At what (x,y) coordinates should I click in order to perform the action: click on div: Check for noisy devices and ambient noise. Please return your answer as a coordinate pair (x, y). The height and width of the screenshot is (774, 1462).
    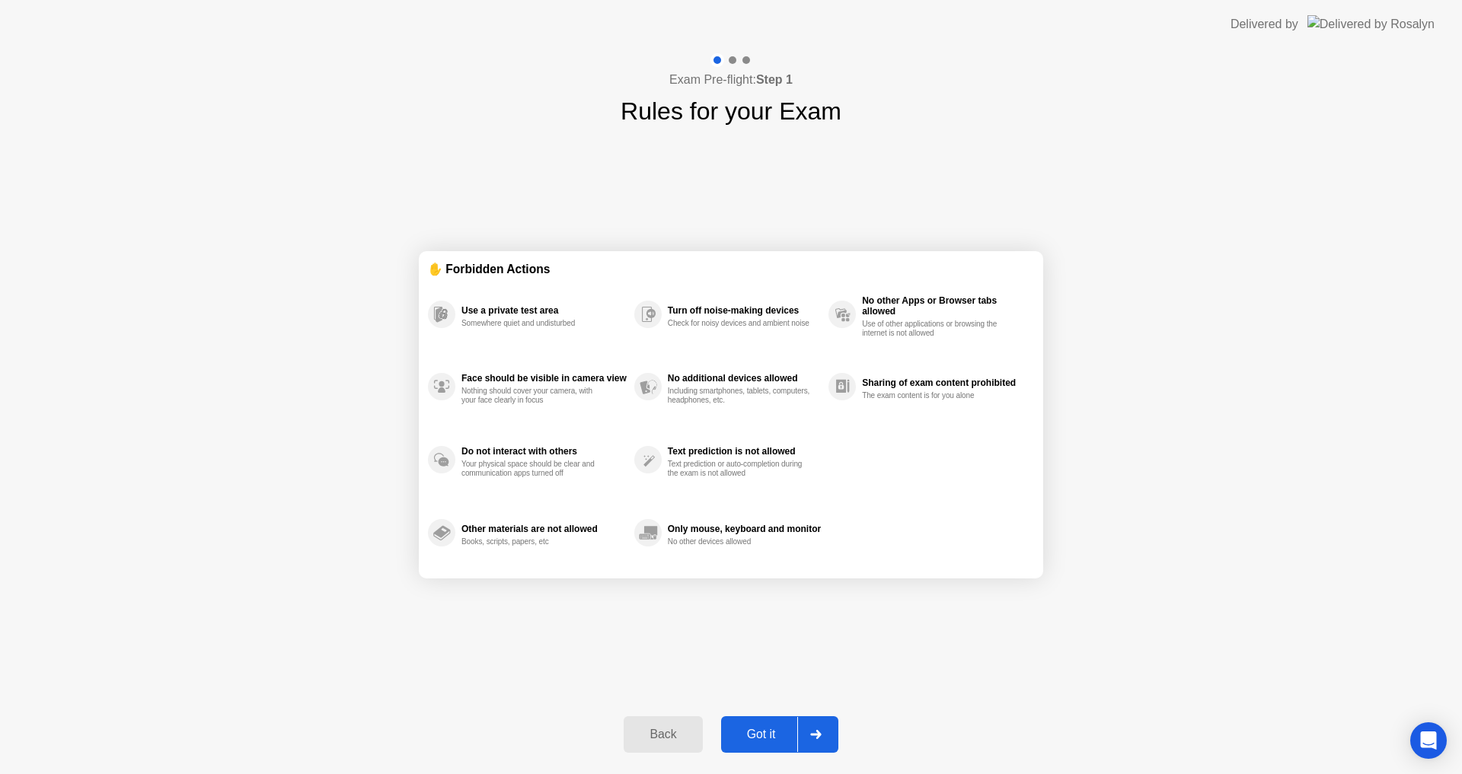
    Looking at the image, I should click on (739, 324).